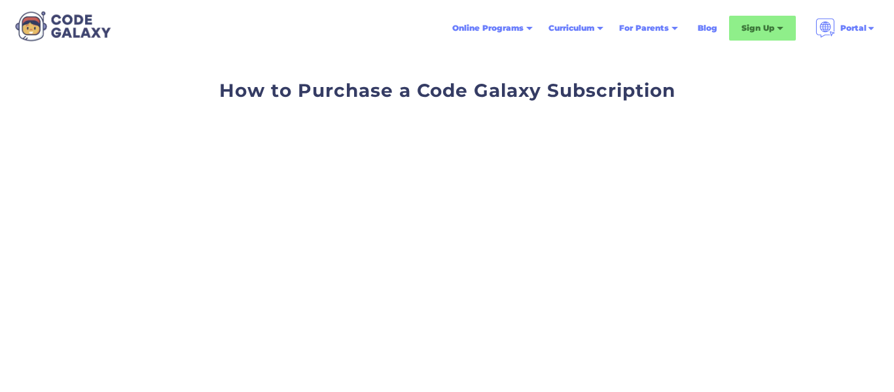 Image resolution: width=894 pixels, height=392 pixels. I want to click on div: For Parents, so click(644, 28).